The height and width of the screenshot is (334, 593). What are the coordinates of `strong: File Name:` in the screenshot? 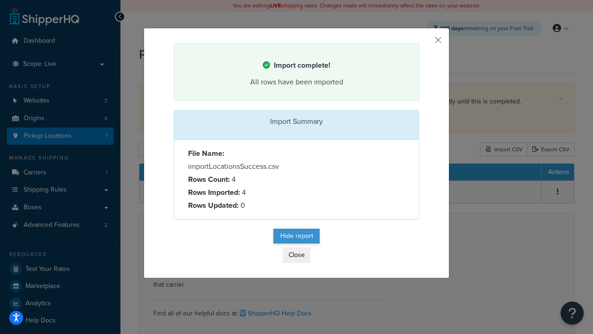 It's located at (206, 153).